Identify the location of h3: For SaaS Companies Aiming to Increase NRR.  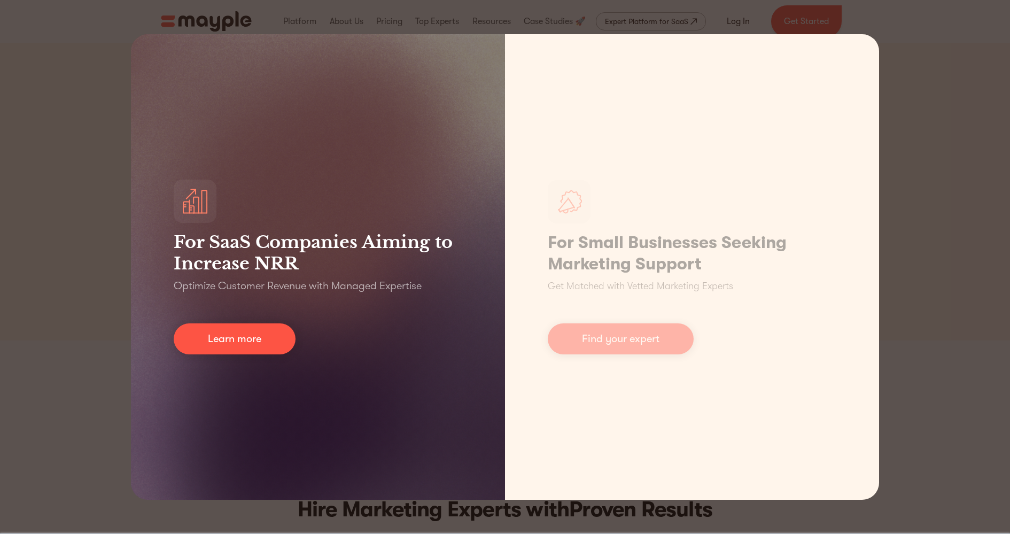
(318, 253).